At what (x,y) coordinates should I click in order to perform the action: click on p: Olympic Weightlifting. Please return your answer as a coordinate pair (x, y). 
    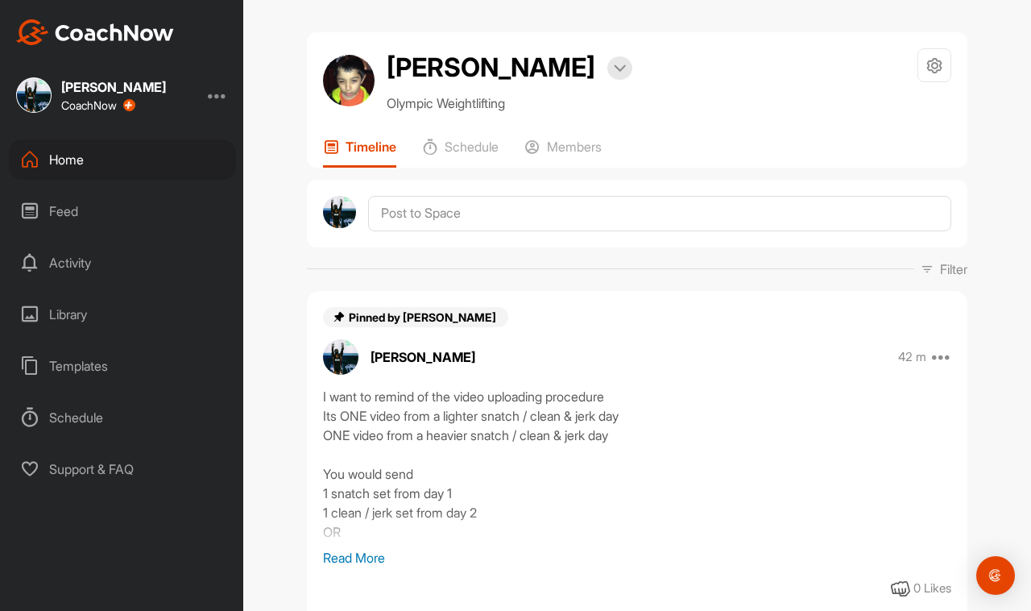
    Looking at the image, I should click on (509, 103).